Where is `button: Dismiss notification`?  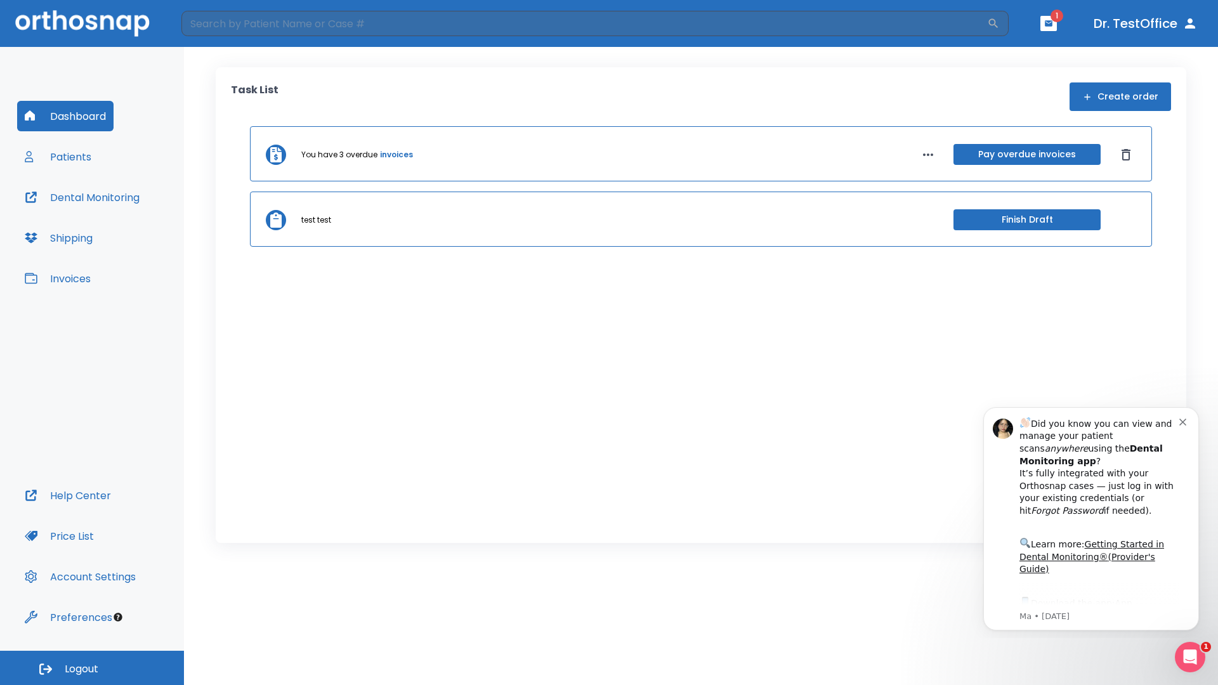
button: Dismiss notification is located at coordinates (220, 25).